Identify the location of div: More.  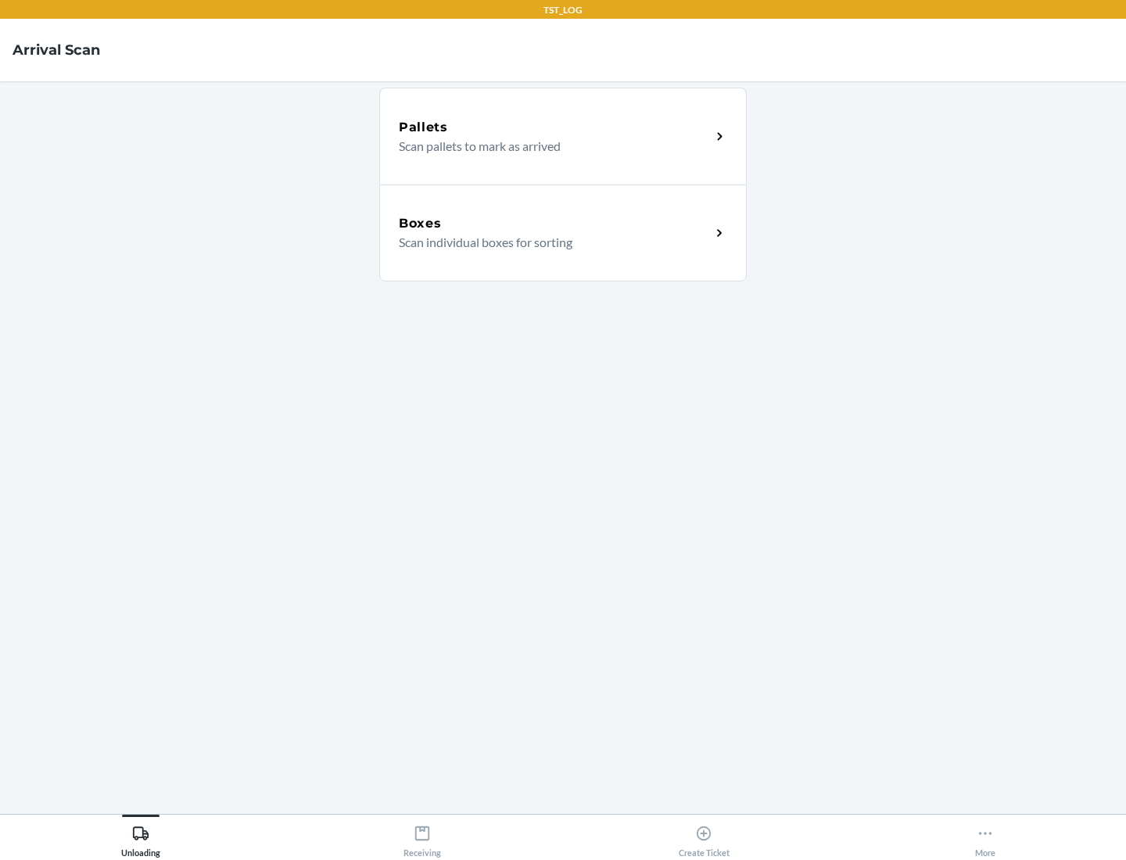
(985, 838).